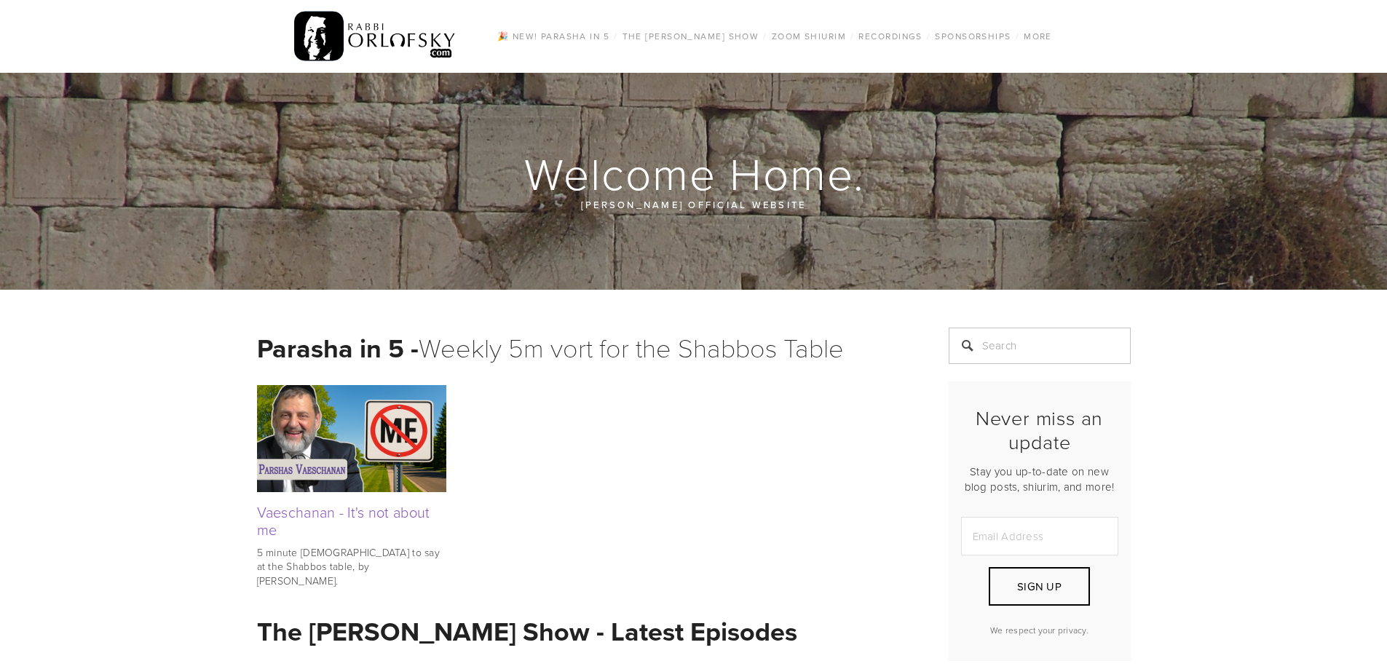  I want to click on p: We respect your privacy., so click(1039, 630).